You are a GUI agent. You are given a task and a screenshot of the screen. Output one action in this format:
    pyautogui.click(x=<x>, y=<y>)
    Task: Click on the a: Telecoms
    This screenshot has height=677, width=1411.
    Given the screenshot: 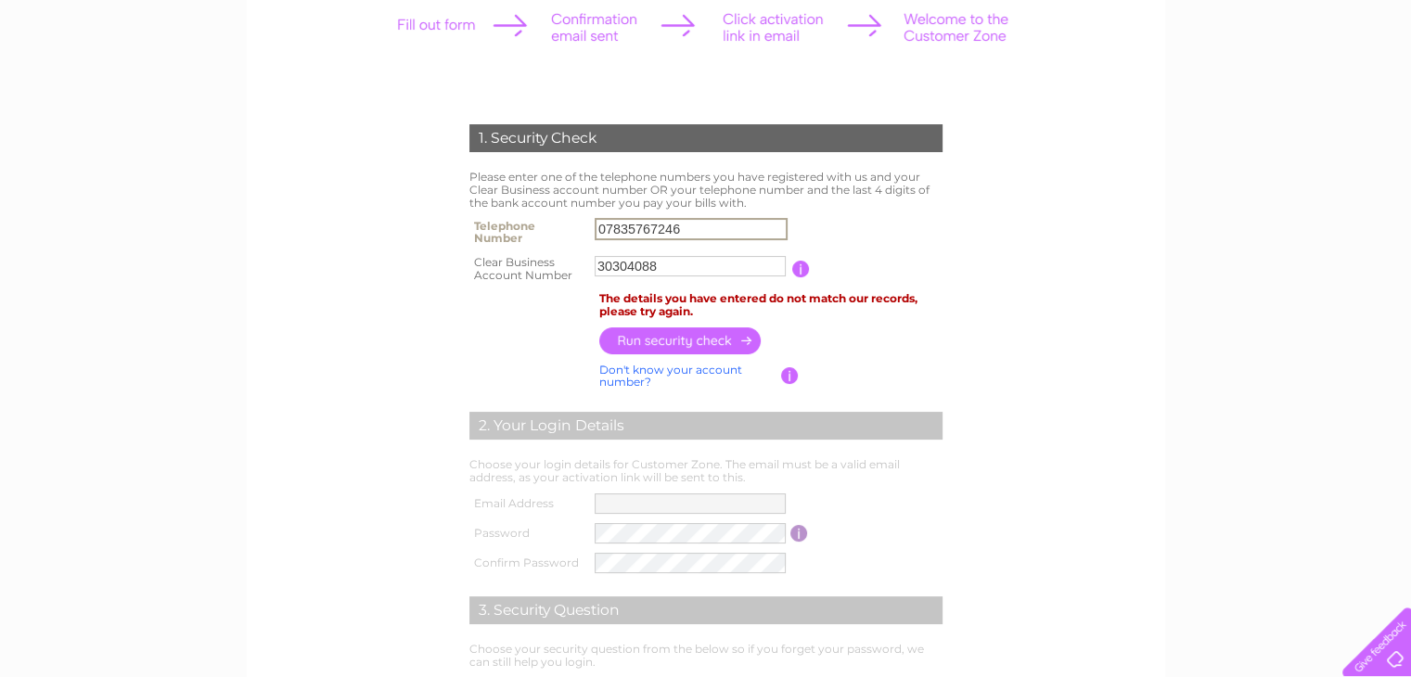 What is the action you would take?
    pyautogui.click(x=1277, y=85)
    